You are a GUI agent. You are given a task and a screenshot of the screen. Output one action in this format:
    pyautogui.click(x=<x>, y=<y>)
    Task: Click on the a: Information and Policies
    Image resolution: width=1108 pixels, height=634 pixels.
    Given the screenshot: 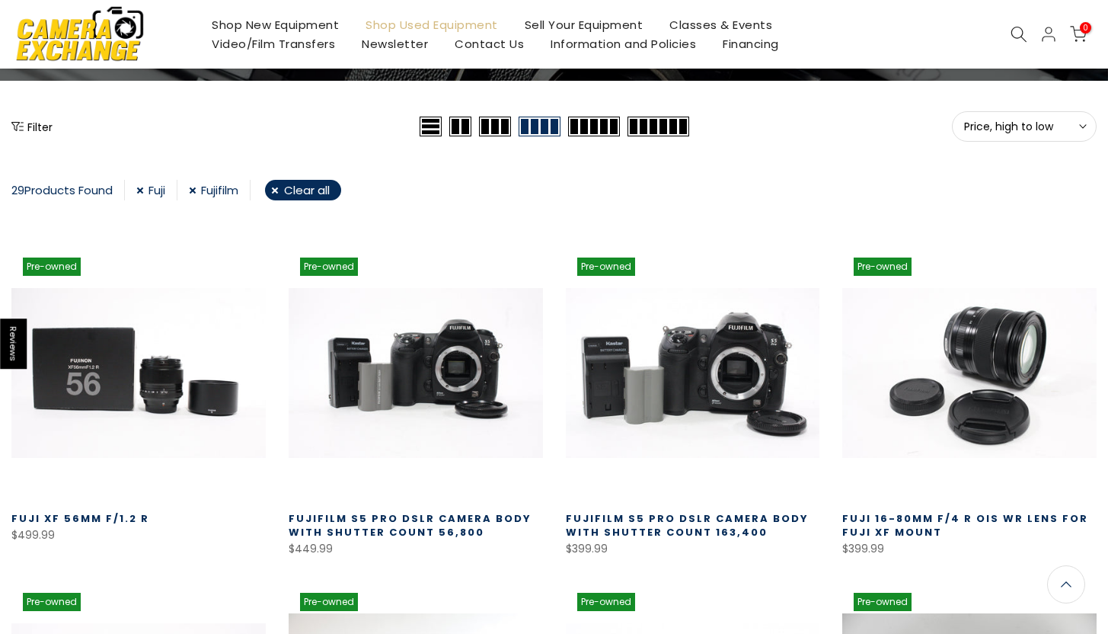 What is the action you would take?
    pyautogui.click(x=624, y=43)
    